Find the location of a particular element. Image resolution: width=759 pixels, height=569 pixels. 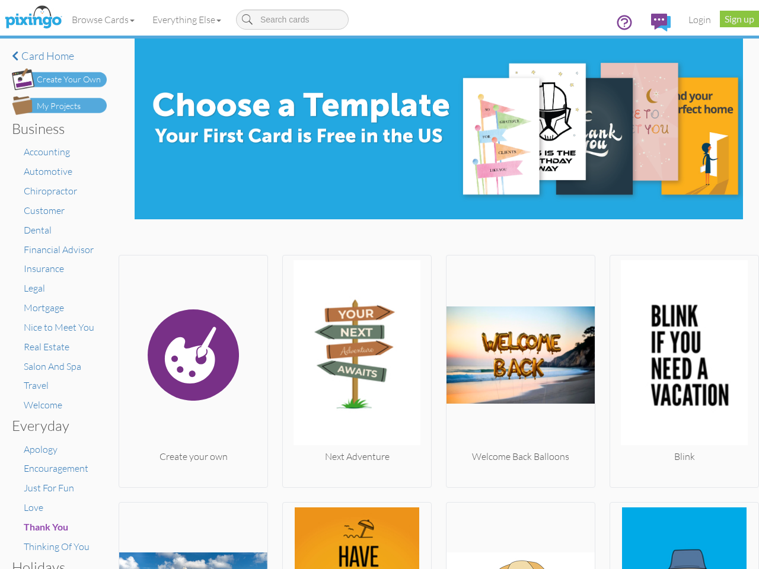

img: my-projects-button.png is located at coordinates (59, 106).